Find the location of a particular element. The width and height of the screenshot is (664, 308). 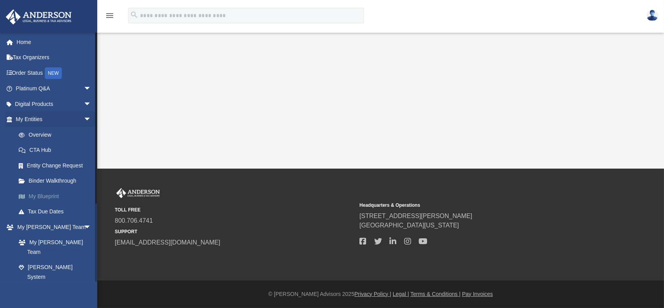

small: SUPPORT is located at coordinates (234, 232).